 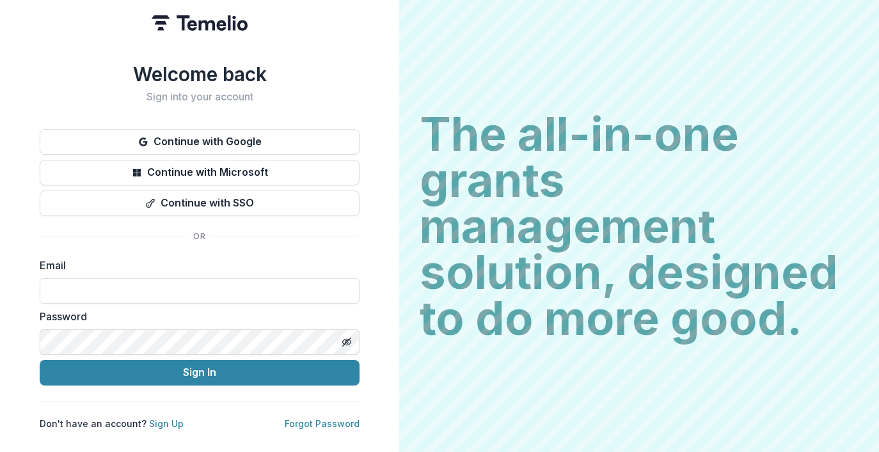 What do you see at coordinates (200, 23) in the screenshot?
I see `img: Temelio` at bounding box center [200, 23].